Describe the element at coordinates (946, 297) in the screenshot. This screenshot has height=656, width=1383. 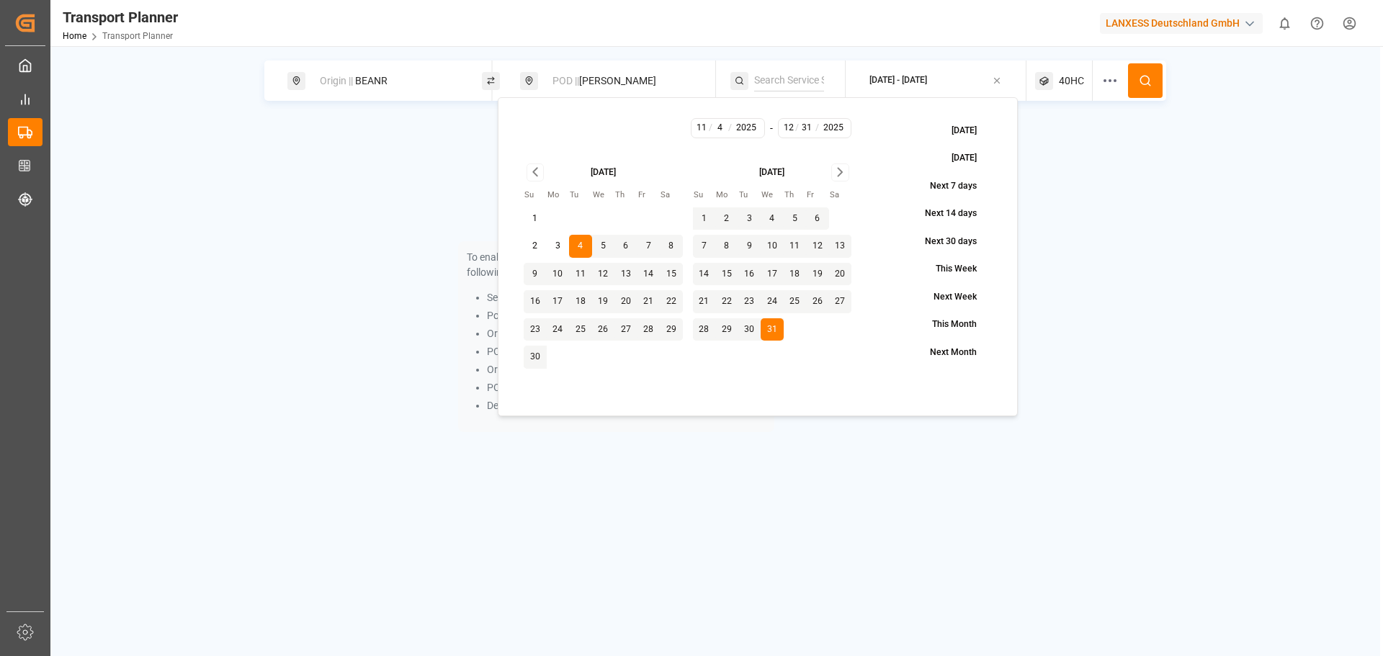
I see `button: Next Week` at that location.